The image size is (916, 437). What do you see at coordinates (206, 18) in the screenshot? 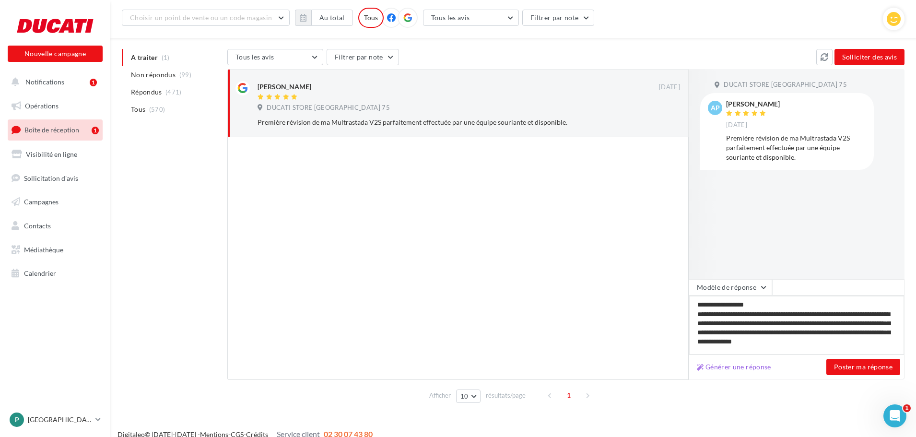
I see `button: Choisir un point de vente ou un code magasin` at bounding box center [206, 18].